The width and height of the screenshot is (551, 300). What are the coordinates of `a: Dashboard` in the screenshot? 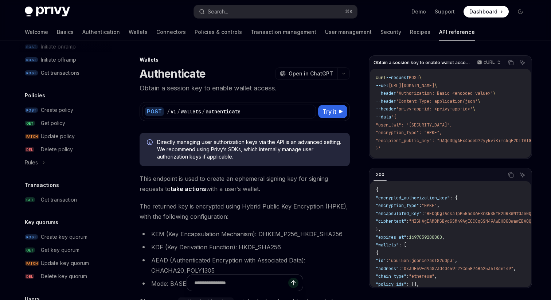 It's located at (486, 12).